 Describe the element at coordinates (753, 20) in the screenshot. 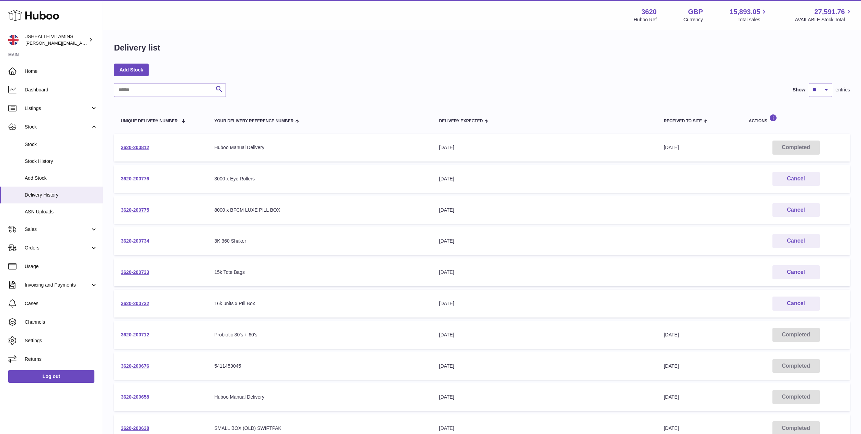

I see `span: Total sales` at that location.